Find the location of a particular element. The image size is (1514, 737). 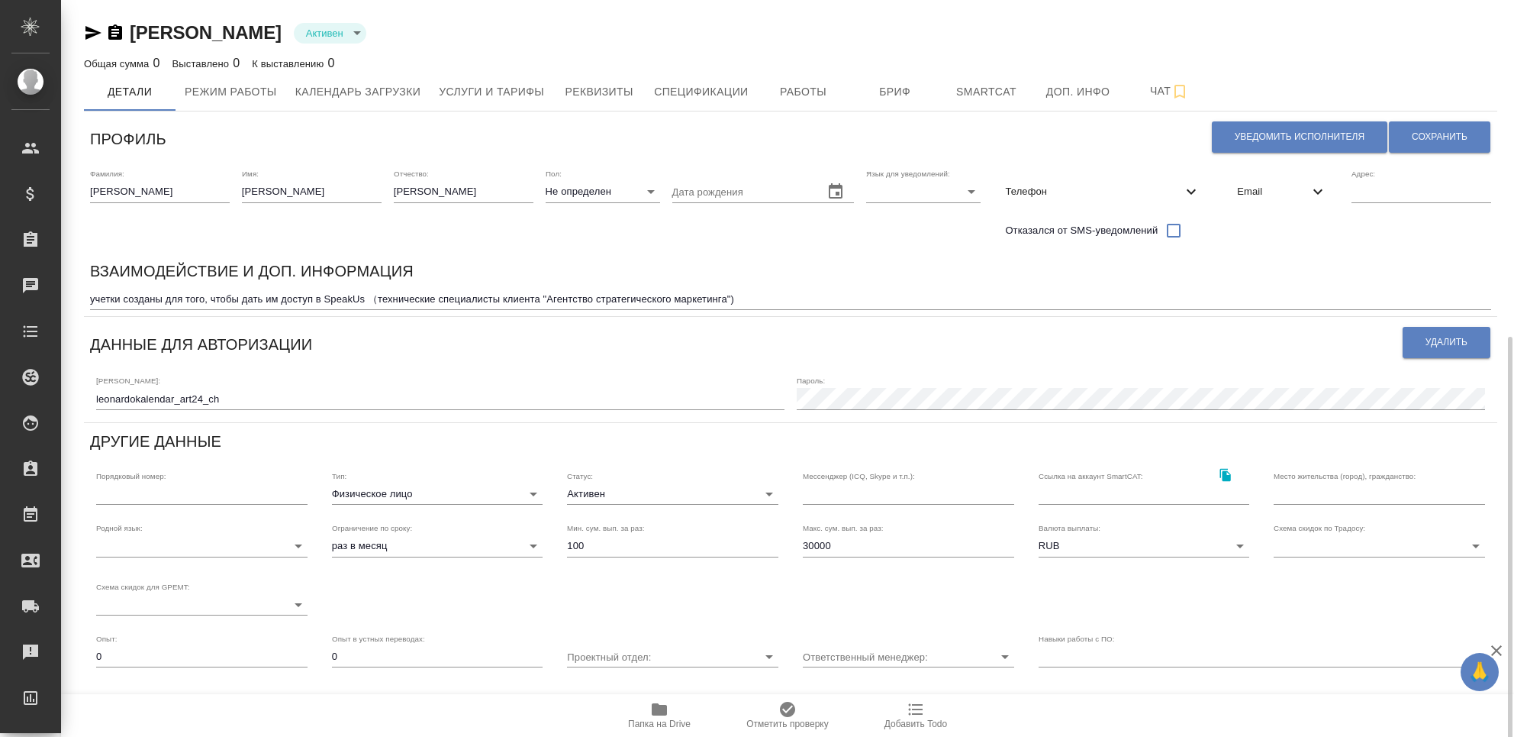

span: Режим работы is located at coordinates (230, 92).